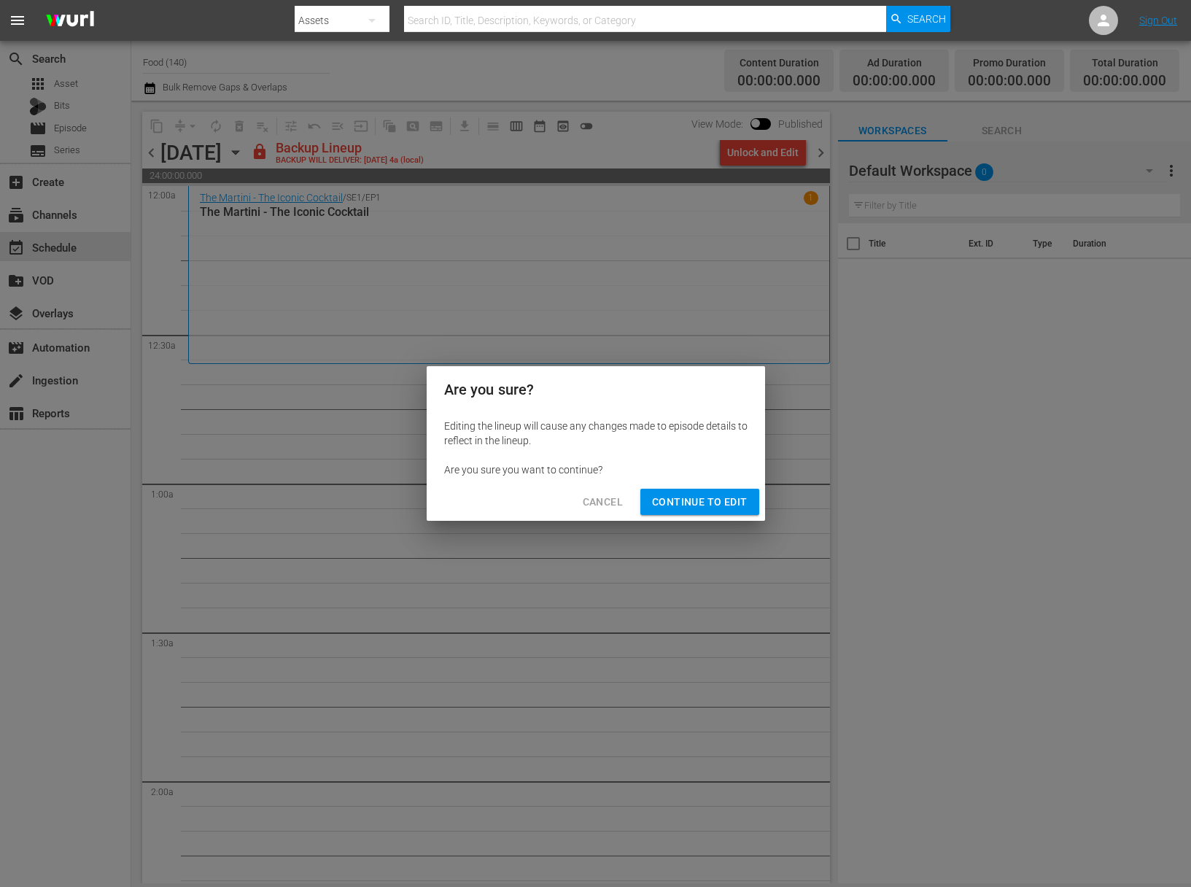 This screenshot has height=887, width=1191. I want to click on img: ans4CAIJ8jUAAAAAAAAAAAAAAAAAAAAAAAAgQb4GAAAAAAAAAAAAAAAAAAAAAAAAJMjXAAAAAAAAAAAAAAAAAAAAAAAAgAT5G..., so click(70, 20).